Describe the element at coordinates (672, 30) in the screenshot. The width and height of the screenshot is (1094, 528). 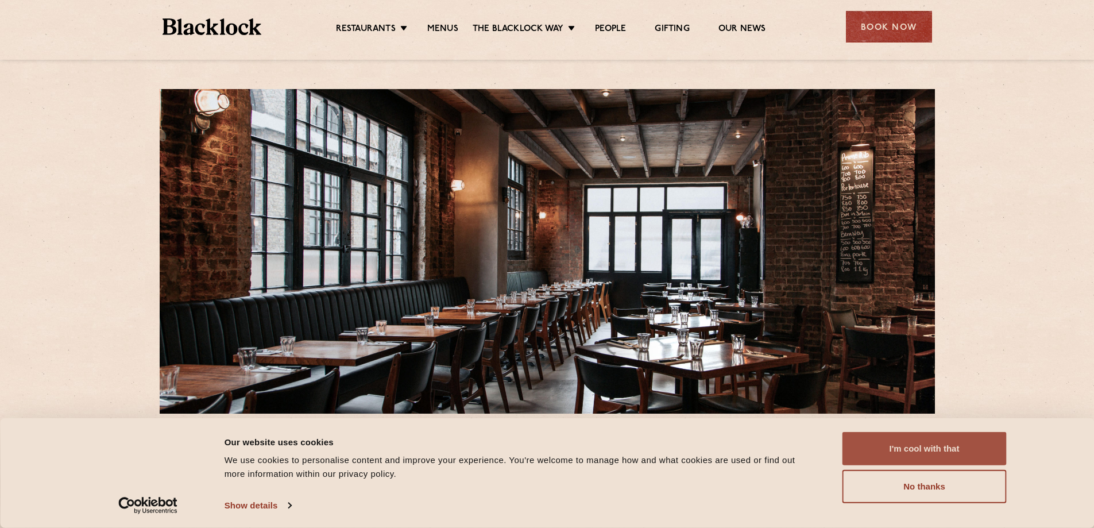
I see `a: Gifting` at that location.